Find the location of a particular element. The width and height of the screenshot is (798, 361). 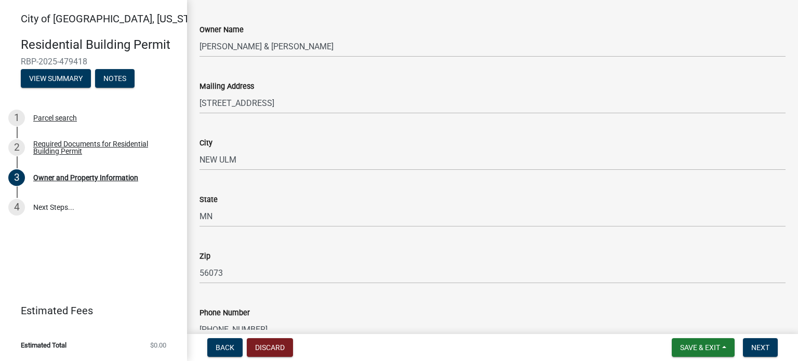

a: Estimated Fees is located at coordinates (89, 311).